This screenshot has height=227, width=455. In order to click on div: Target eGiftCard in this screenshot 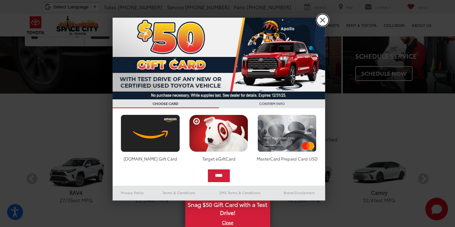, I will do `click(219, 159)`.